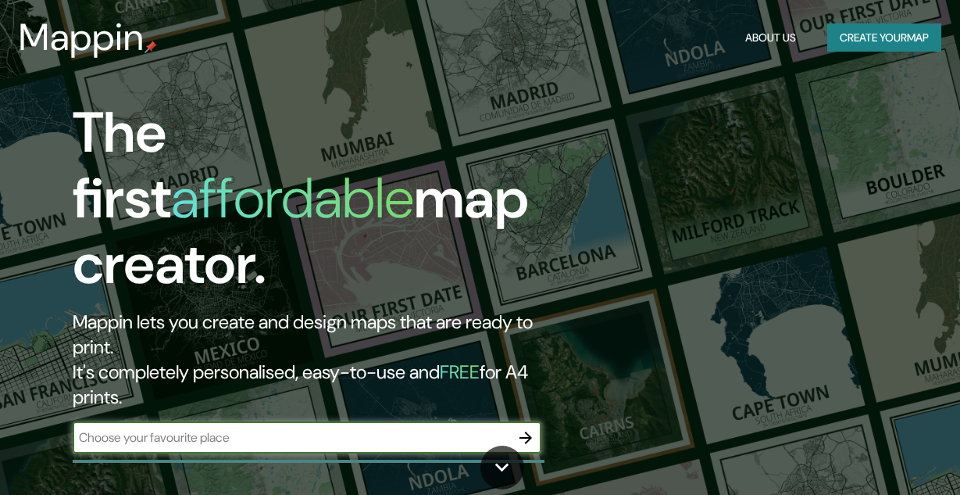  What do you see at coordinates (313, 205) in the screenshot?
I see `h1: The first map creator.` at bounding box center [313, 205].